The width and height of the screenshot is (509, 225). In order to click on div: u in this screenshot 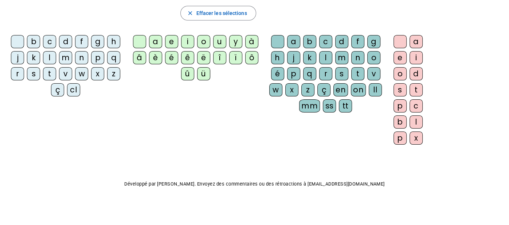, I will do `click(220, 42)`.